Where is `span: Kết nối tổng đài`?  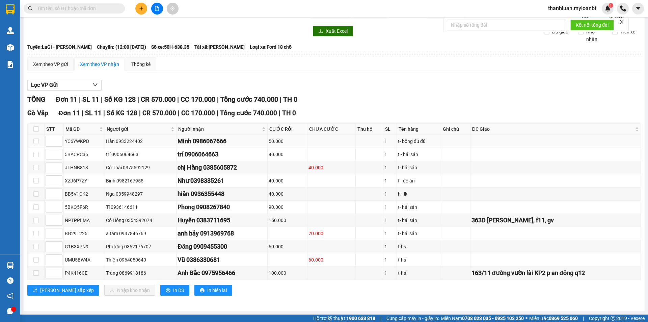
span: Kết nối tổng đài is located at coordinates (592, 25).